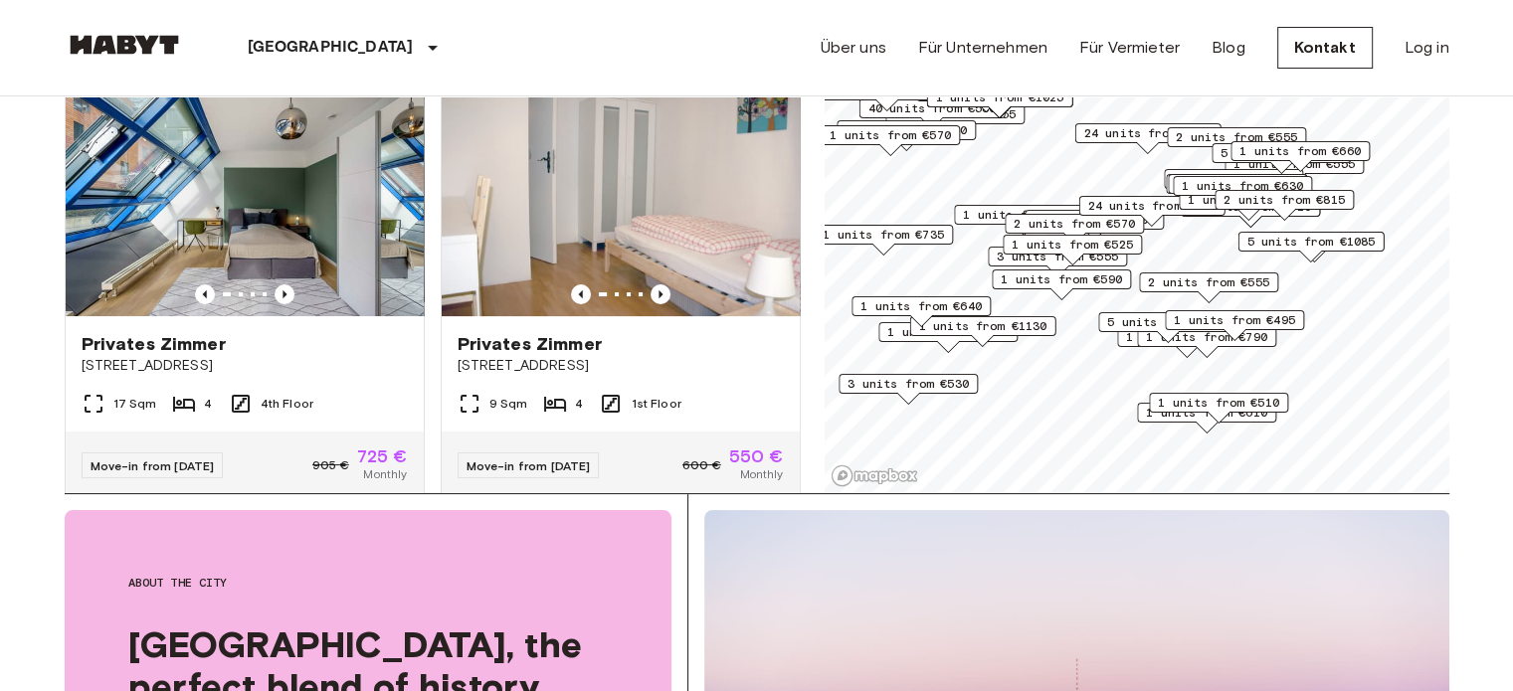  What do you see at coordinates (1426, 48) in the screenshot?
I see `a: Log in` at bounding box center [1426, 48].